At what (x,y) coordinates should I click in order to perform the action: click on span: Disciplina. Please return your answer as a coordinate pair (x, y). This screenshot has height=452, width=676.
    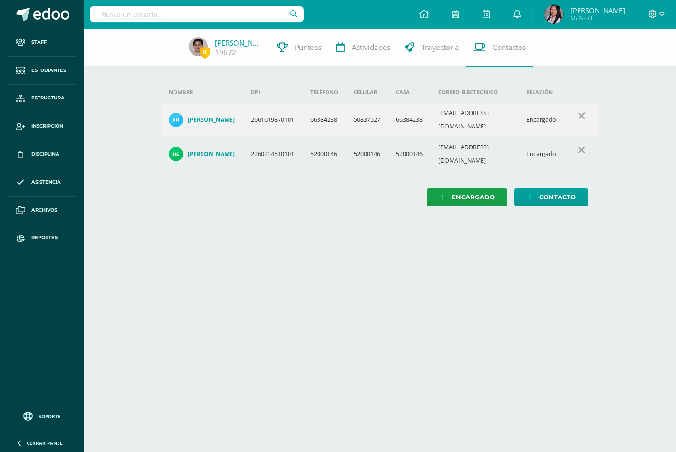
    Looking at the image, I should click on (45, 154).